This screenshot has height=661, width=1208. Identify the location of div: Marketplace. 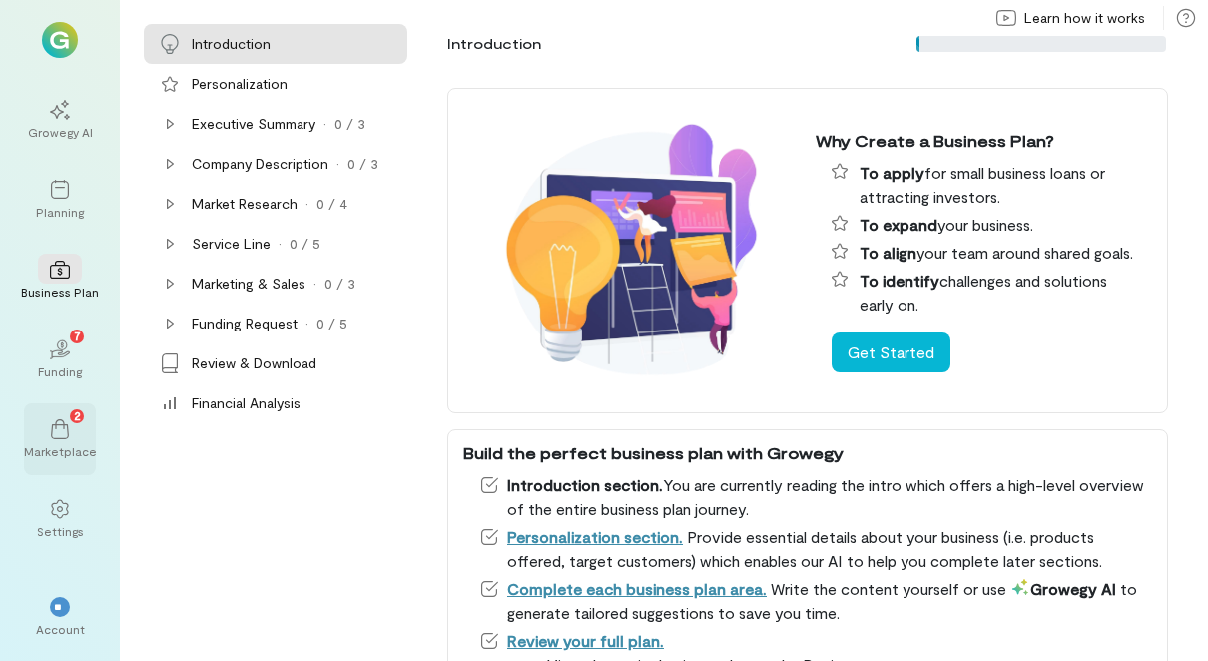
(60, 451).